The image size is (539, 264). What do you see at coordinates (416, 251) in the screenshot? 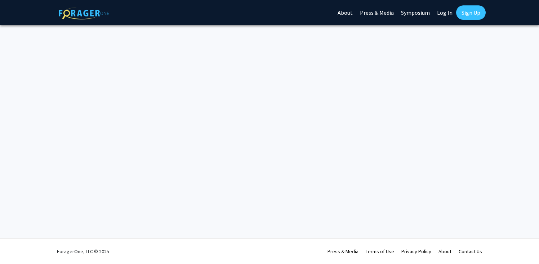
I see `a: Privacy Policy` at bounding box center [416, 251].